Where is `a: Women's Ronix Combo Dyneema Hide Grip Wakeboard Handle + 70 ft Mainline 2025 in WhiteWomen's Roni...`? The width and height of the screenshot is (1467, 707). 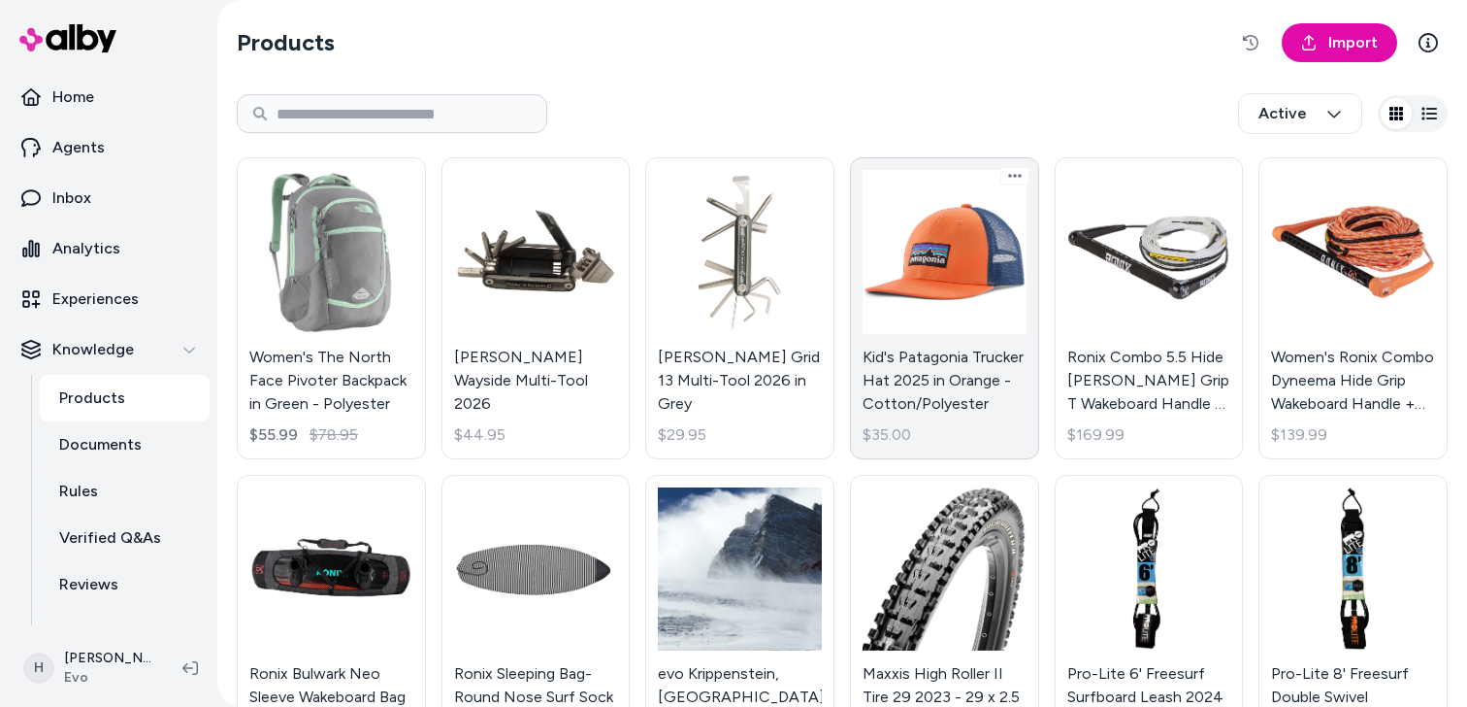 a: Women's Ronix Combo Dyneema Hide Grip Wakeboard Handle + 70 ft Mainline 2025 in WhiteWomen's Roni... is located at coordinates (1353, 308).